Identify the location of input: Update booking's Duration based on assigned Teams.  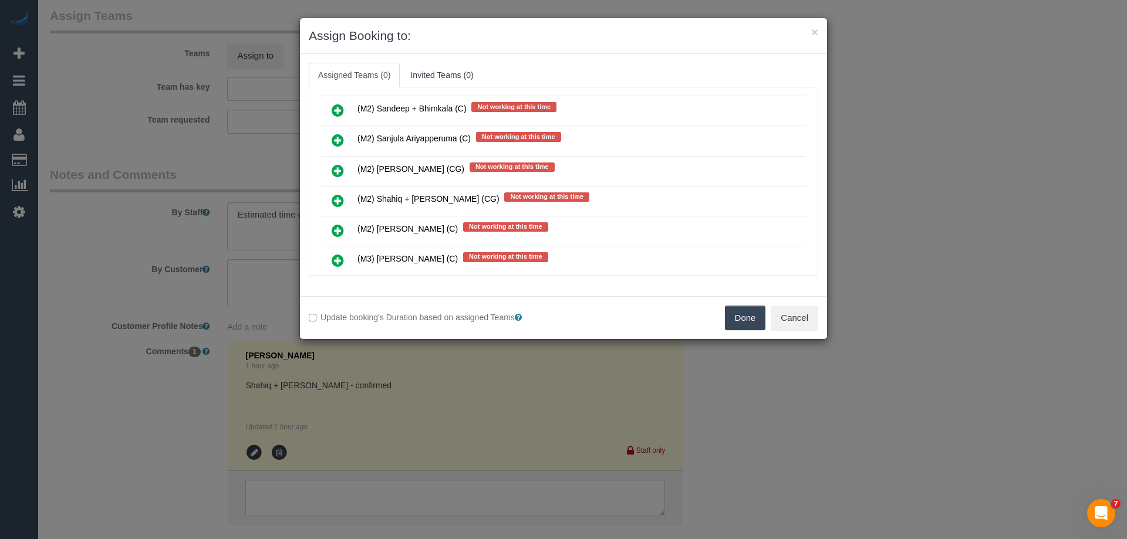
(312, 318).